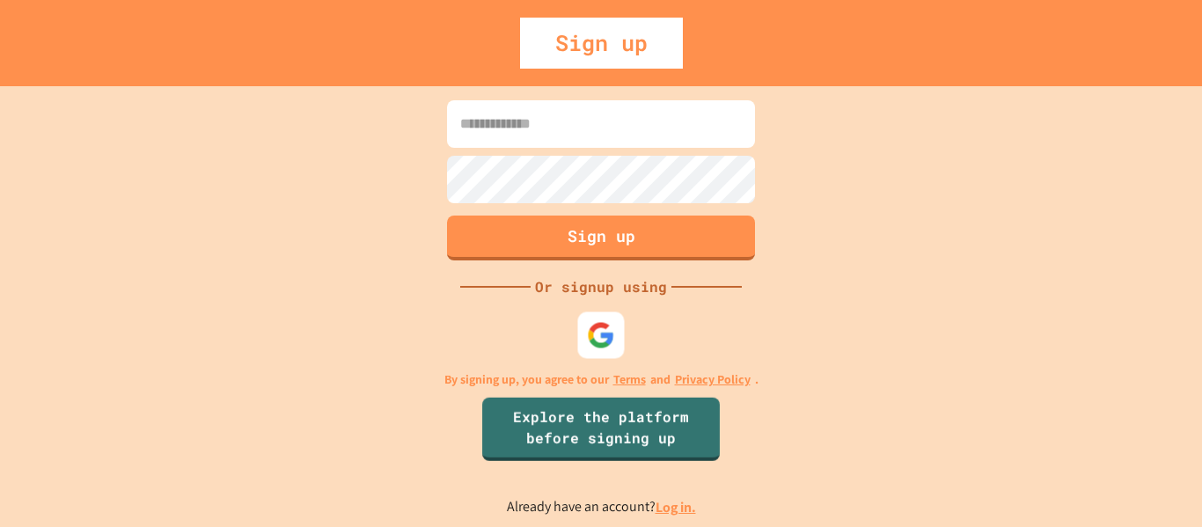  I want to click on a: Privacy Policy, so click(713, 379).